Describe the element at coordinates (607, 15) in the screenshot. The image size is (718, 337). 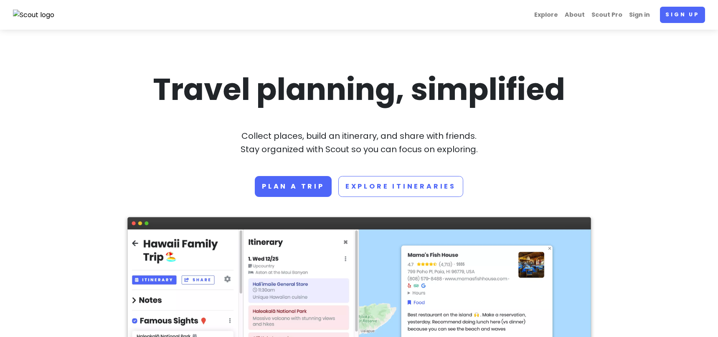
I see `a: Scout Pro` at that location.